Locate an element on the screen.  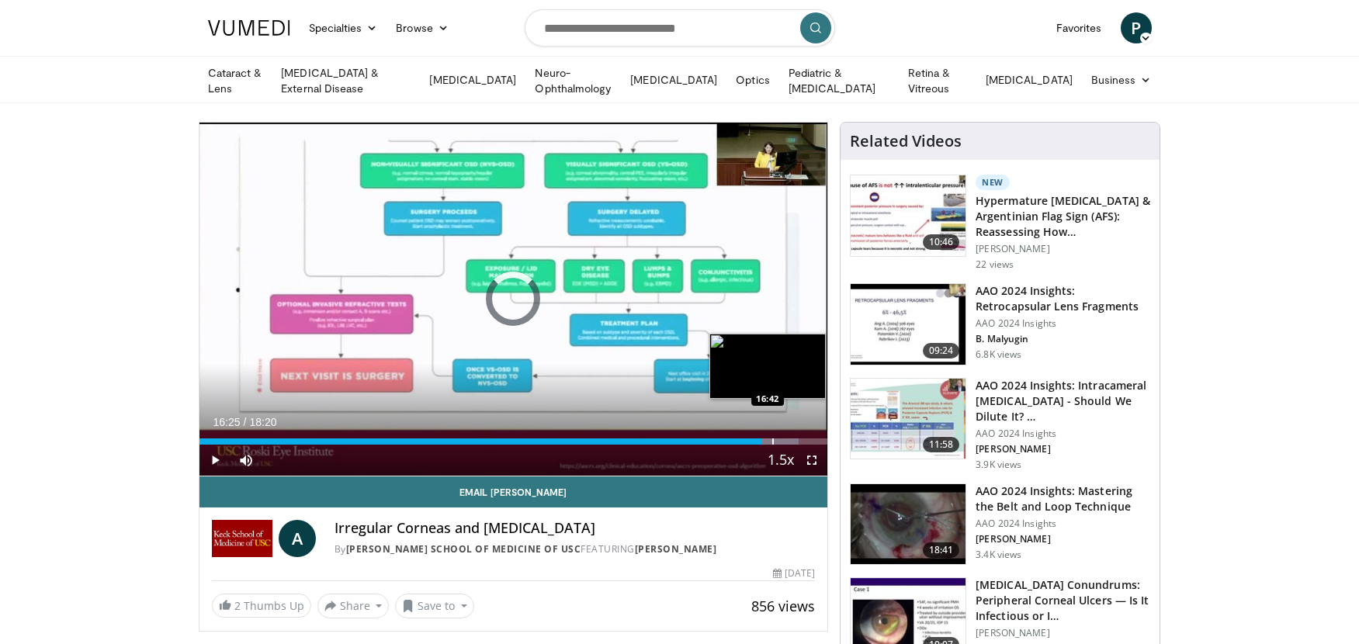
img: Keck School of Medicine of USC is located at coordinates (242, 539).